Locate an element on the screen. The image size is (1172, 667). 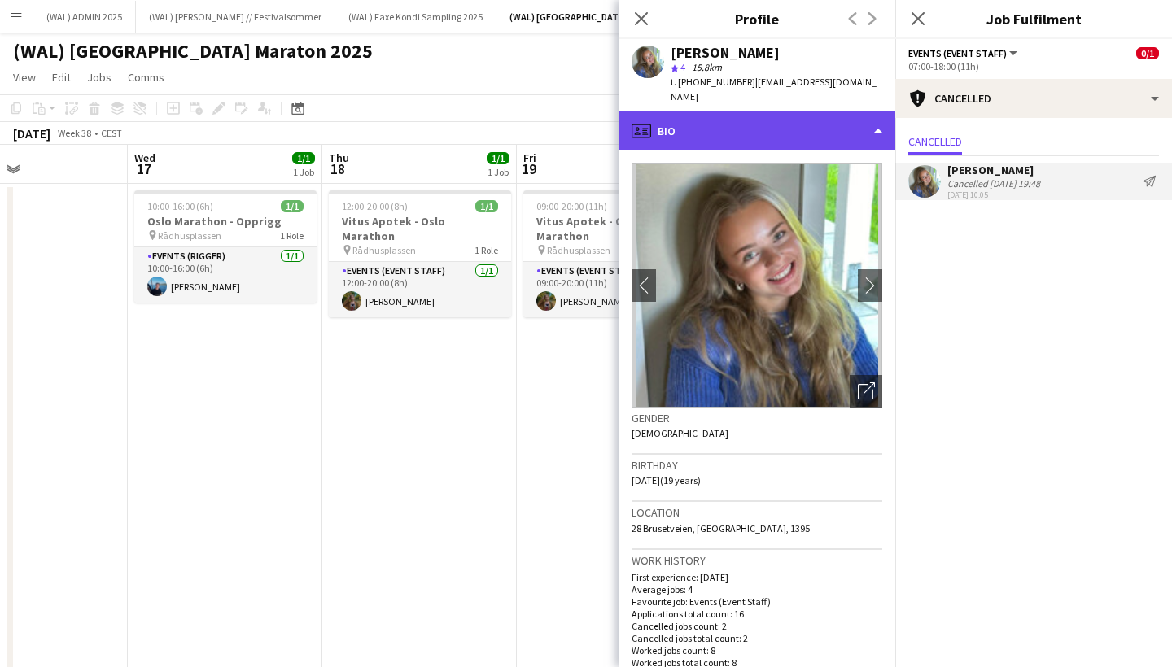
span: 15.8km is located at coordinates (706, 67).